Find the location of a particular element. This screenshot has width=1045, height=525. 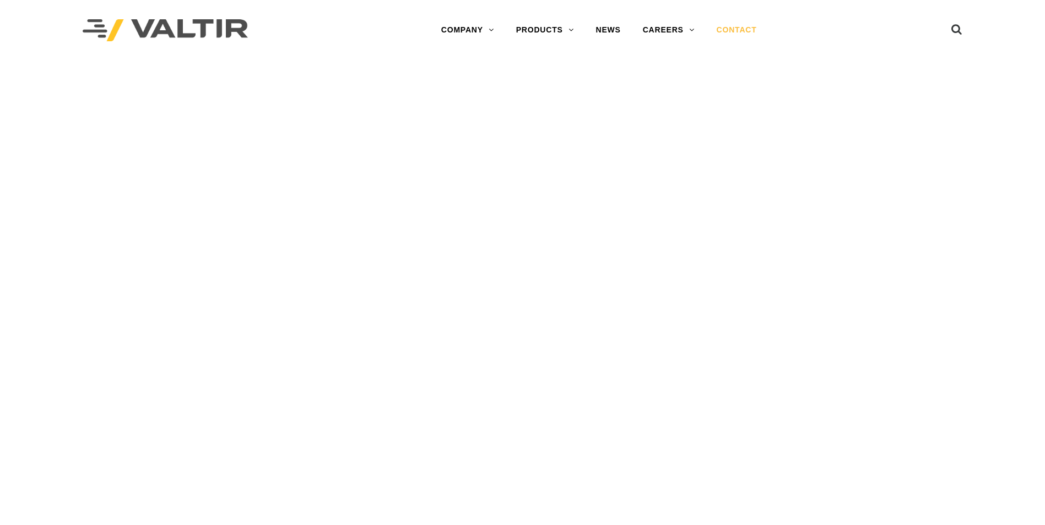

a: PRODUCTS is located at coordinates (545, 30).